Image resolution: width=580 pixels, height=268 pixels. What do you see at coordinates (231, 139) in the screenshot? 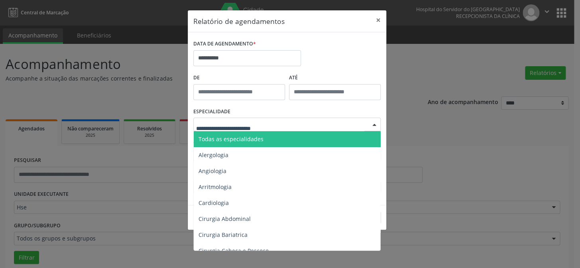
I see `span: Todas as especialidades` at bounding box center [231, 139].